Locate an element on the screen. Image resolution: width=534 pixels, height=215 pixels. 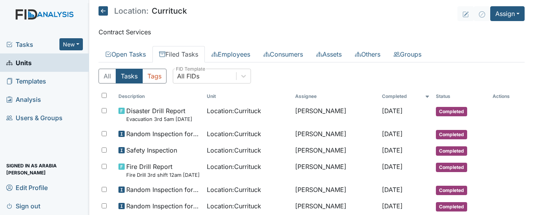
a: Others is located at coordinates (367, 54).